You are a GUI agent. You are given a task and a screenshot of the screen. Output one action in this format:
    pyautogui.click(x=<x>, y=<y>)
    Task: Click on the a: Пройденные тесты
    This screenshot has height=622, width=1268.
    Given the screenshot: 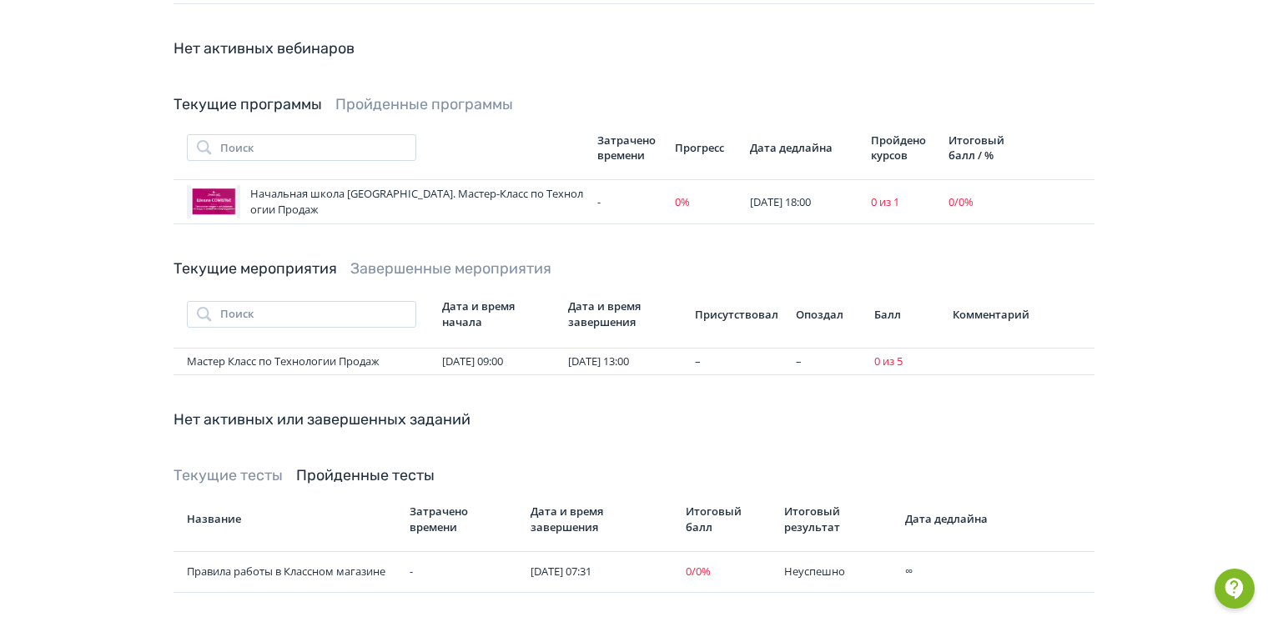 What is the action you would take?
    pyautogui.click(x=365, y=476)
    